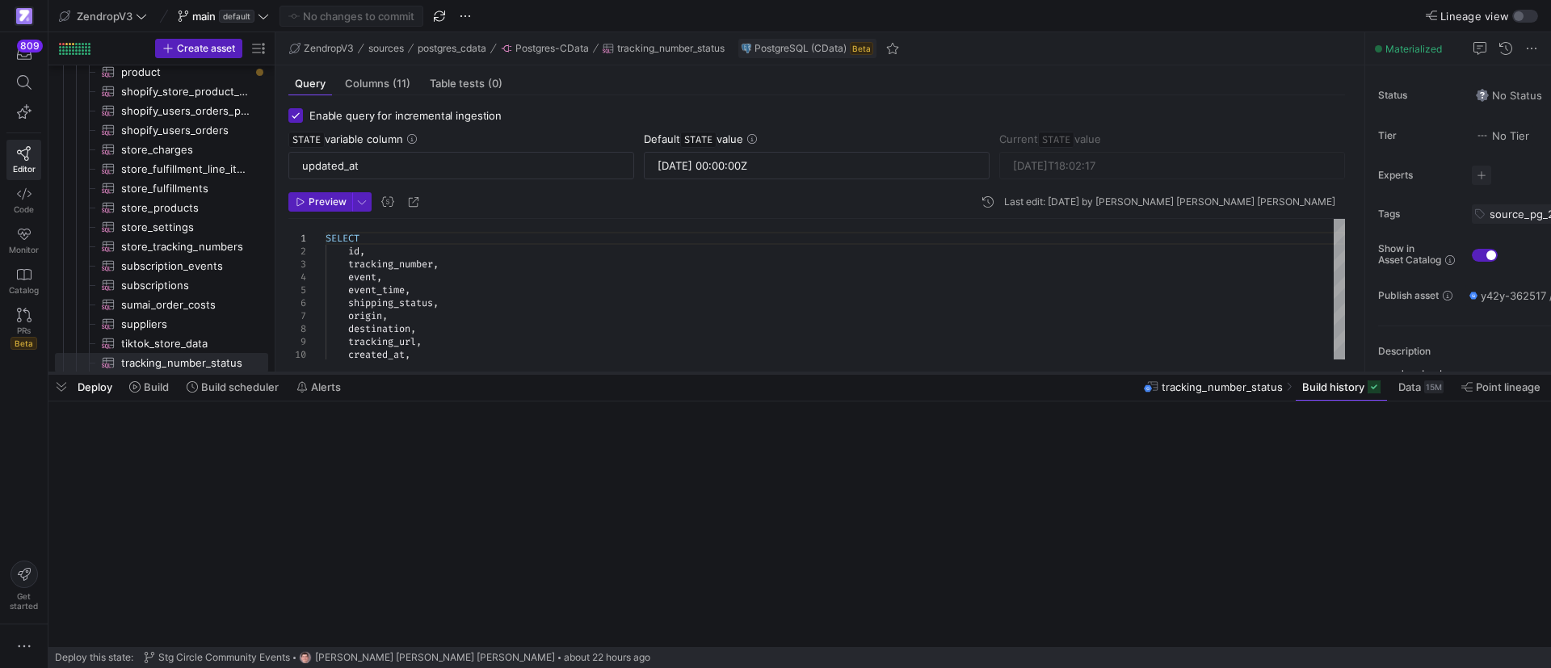  What do you see at coordinates (297, 342) in the screenshot?
I see `div: 9` at bounding box center [297, 342].